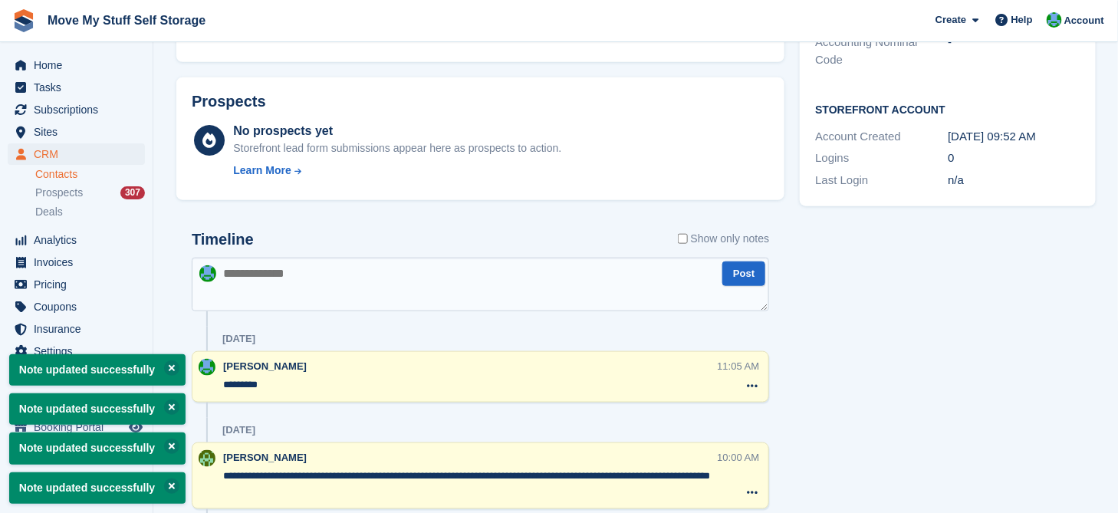 Image resolution: width=1118 pixels, height=513 pixels. I want to click on img: stora-icon-8386f47178a22dfd0bd8f6a31ec36ba5ce8667c1dd55bd0f319d3a0aa187defe.svg, so click(24, 21).